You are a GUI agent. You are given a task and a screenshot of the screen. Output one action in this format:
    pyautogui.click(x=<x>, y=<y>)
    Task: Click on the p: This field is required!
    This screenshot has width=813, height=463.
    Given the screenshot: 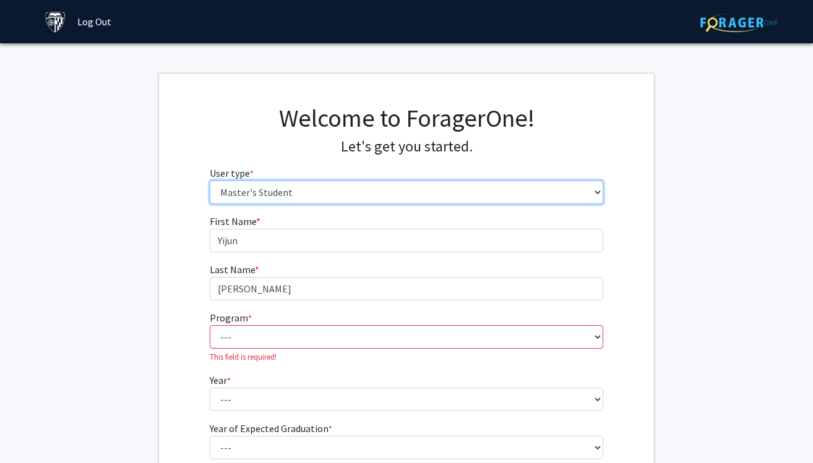 What is the action you would take?
    pyautogui.click(x=406, y=357)
    